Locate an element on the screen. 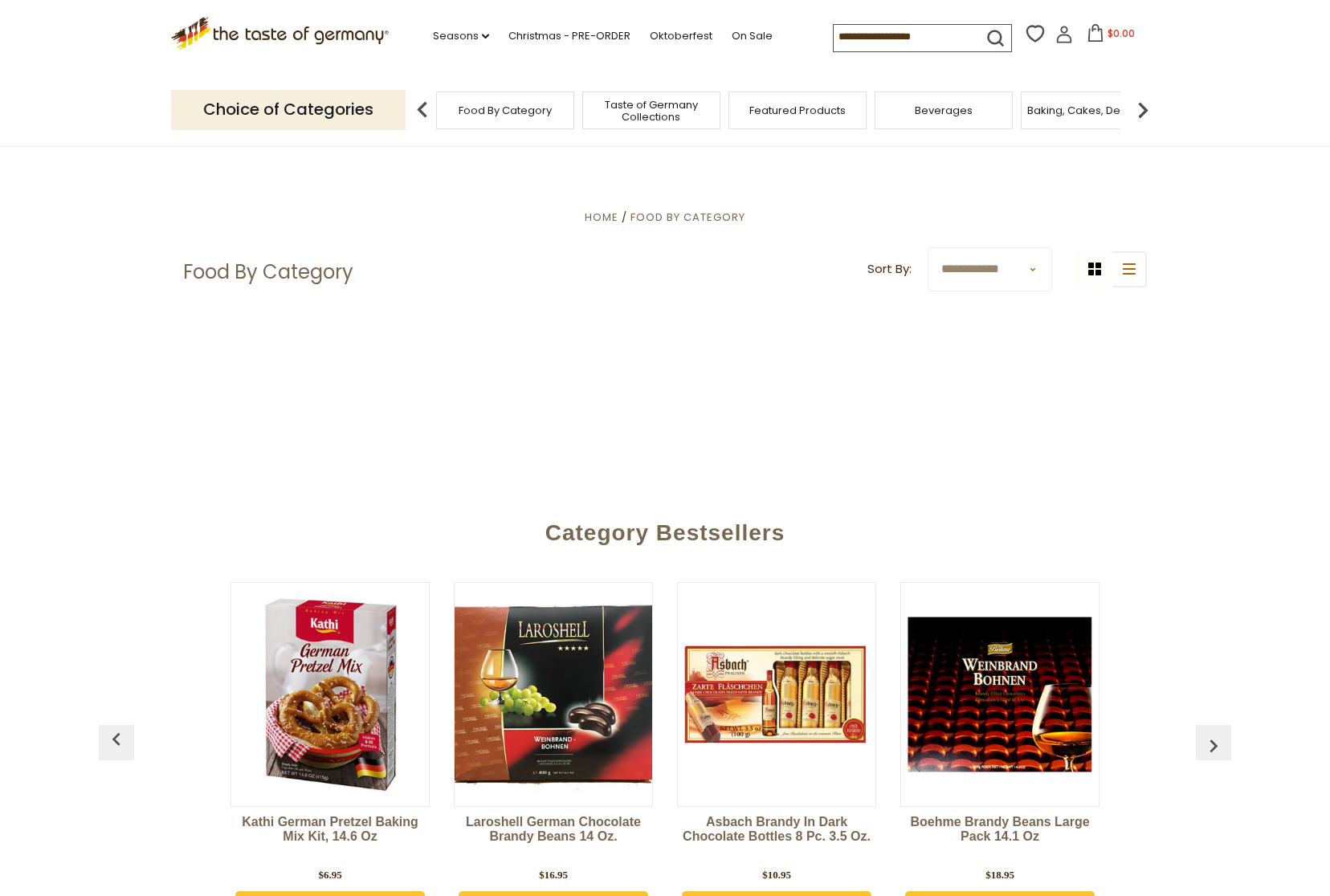  img: Boehme Brandy Beans Large Pack 14.1 oz is located at coordinates (999, 695).